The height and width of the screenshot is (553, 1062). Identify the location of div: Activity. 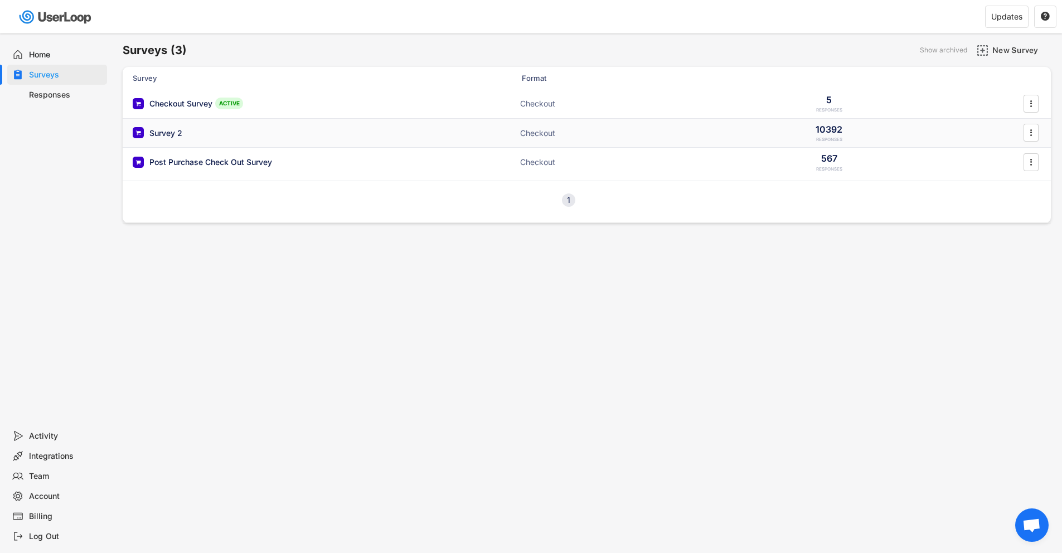
(66, 436).